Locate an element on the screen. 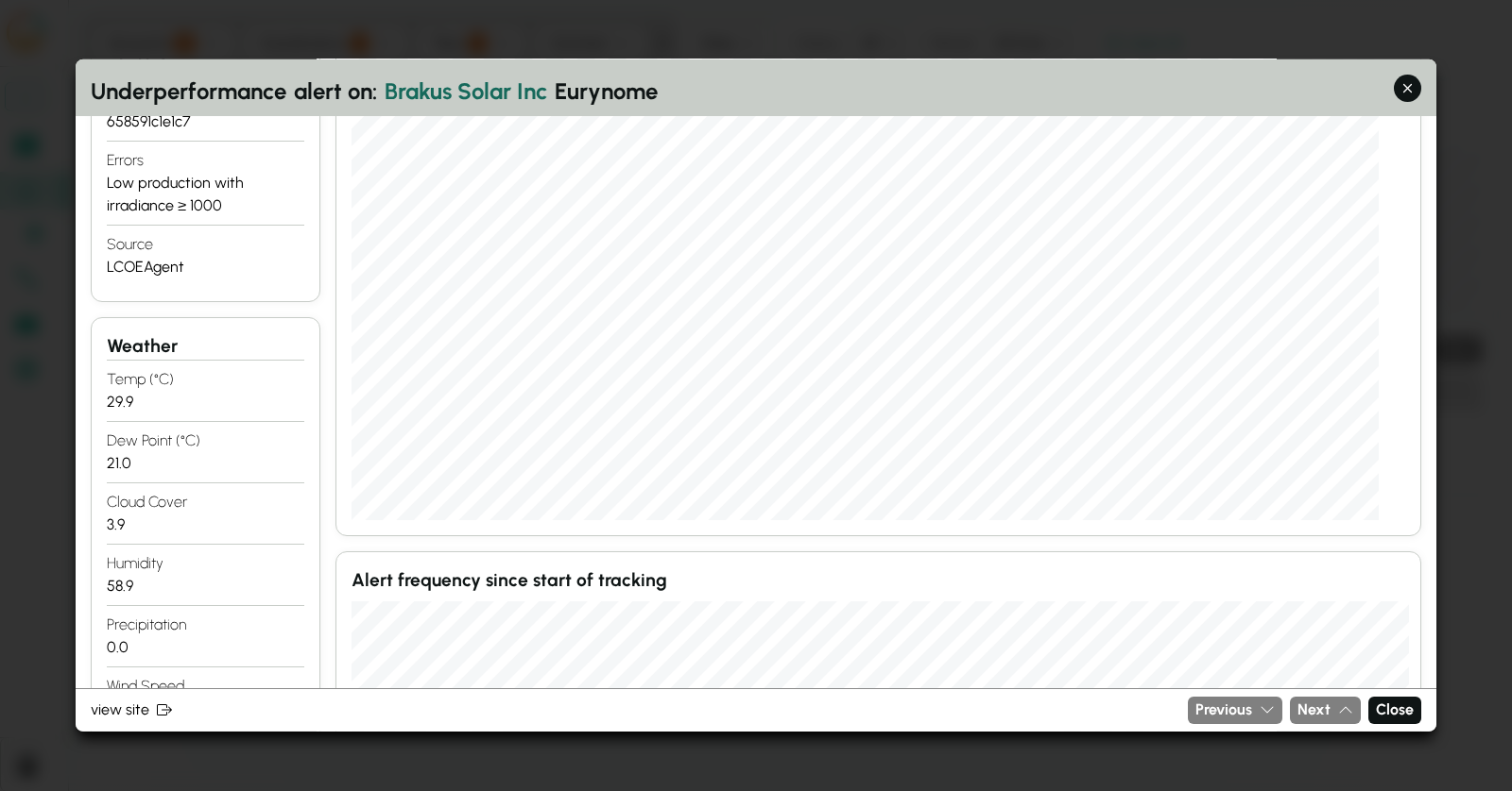 This screenshot has height=791, width=1512. h4: Dew Point (°C) is located at coordinates (205, 441).